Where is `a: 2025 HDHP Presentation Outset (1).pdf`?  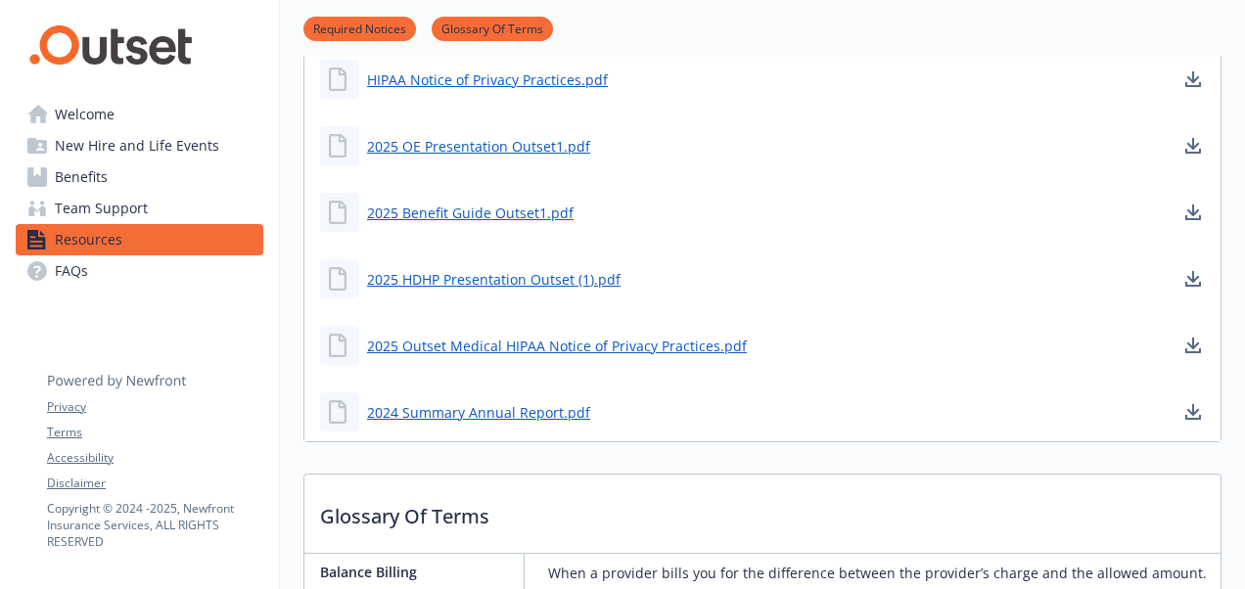
a: 2025 HDHP Presentation Outset (1).pdf is located at coordinates (493, 279).